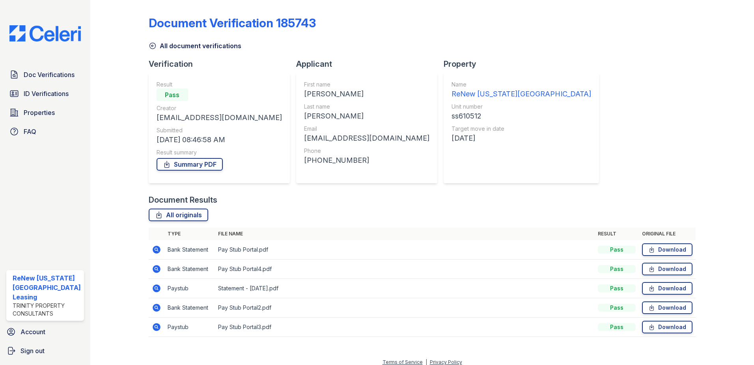 The height and width of the screenshot is (365, 754). Describe the element at coordinates (525, 64) in the screenshot. I see `div: Property` at that location.